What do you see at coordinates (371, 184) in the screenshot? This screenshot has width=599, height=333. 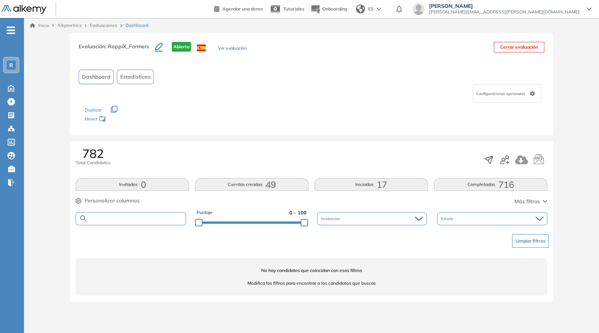 I see `button: Iniciadas17` at bounding box center [371, 184].